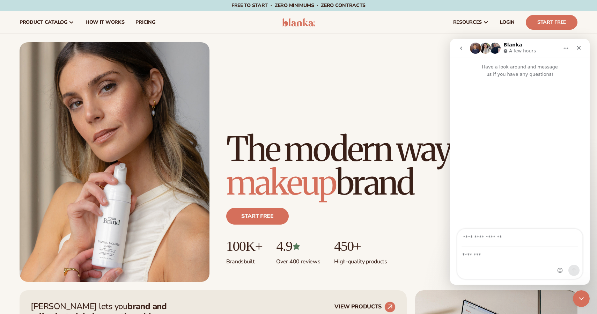  Describe the element at coordinates (360, 259) in the screenshot. I see `p: High-quality products` at that location.